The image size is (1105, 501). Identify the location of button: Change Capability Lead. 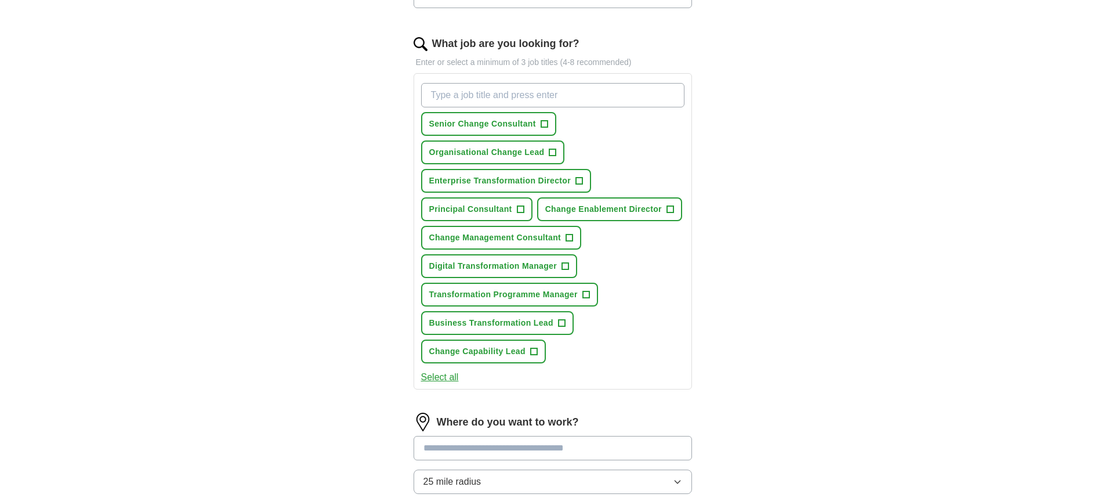
(483, 351).